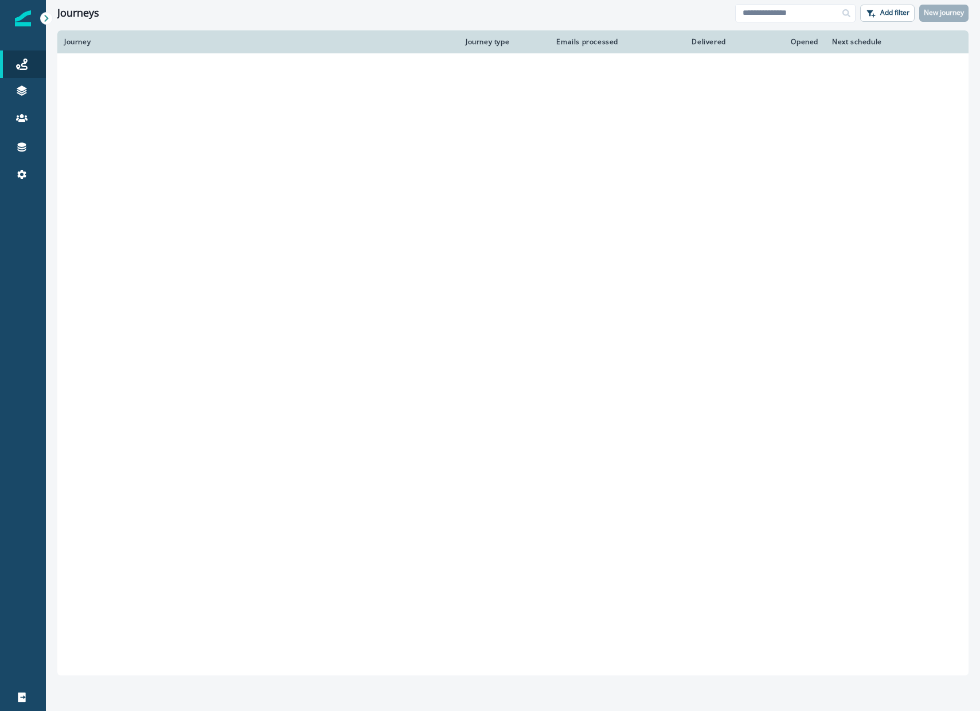 This screenshot has width=980, height=711. I want to click on div: Opened, so click(779, 42).